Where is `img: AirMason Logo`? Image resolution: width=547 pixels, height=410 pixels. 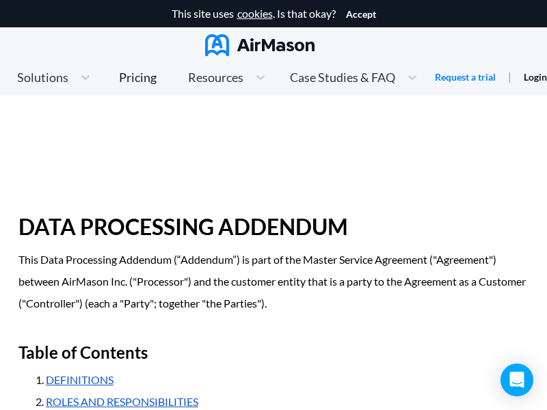 img: AirMason Logo is located at coordinates (260, 45).